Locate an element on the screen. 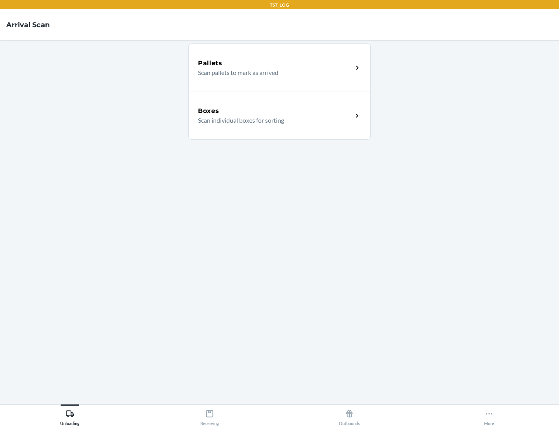 Image resolution: width=559 pixels, height=427 pixels. h5: Pallets is located at coordinates (210, 63).